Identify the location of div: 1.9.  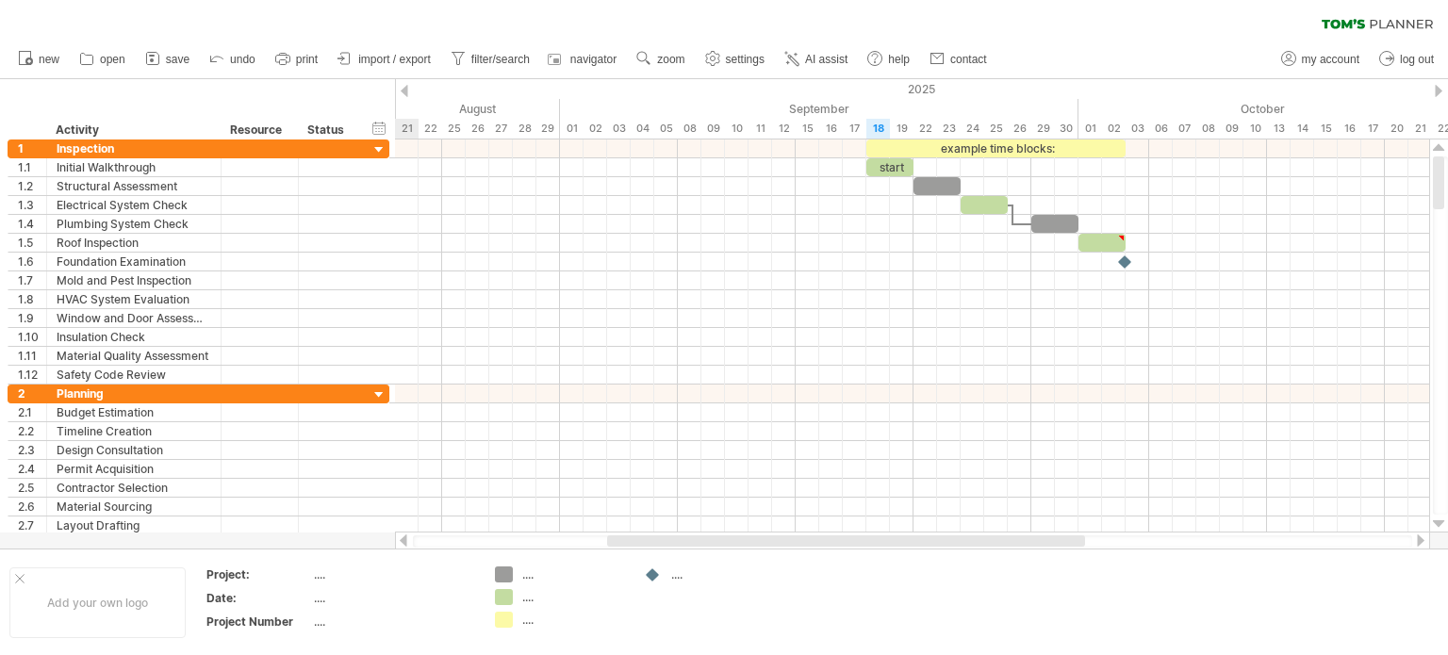
(32, 318).